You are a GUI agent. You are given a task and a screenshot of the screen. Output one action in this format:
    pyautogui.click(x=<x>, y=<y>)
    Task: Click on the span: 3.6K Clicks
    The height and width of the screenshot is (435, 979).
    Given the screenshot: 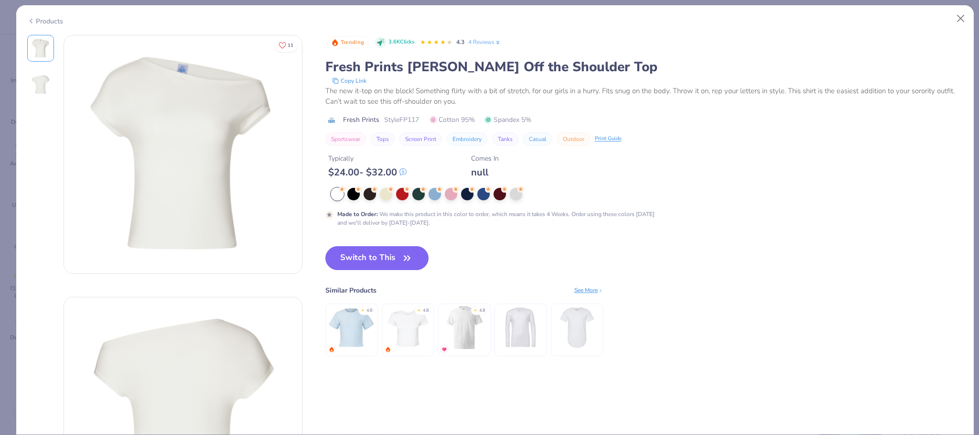 What is the action you would take?
    pyautogui.click(x=401, y=42)
    